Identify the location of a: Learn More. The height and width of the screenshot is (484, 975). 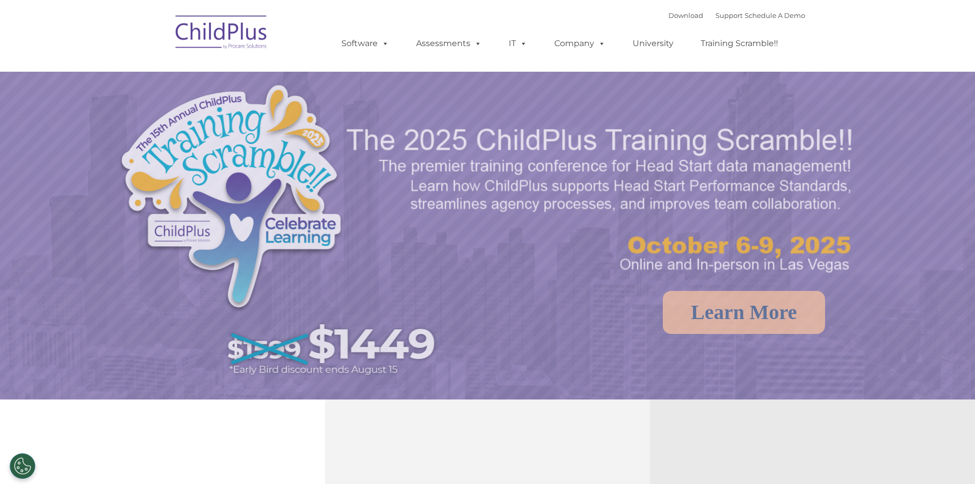
(744, 312).